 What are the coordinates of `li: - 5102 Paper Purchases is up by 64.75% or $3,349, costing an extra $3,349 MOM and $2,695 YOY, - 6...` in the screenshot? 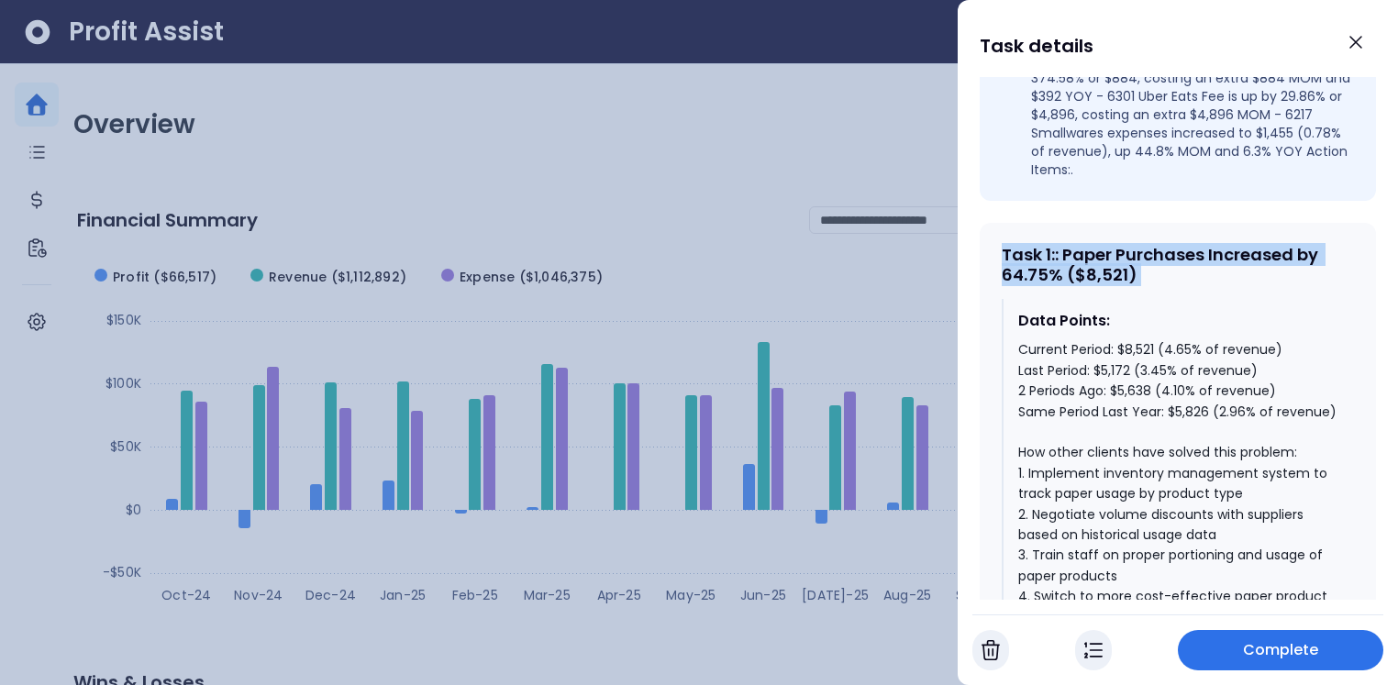 It's located at (1174, 96).